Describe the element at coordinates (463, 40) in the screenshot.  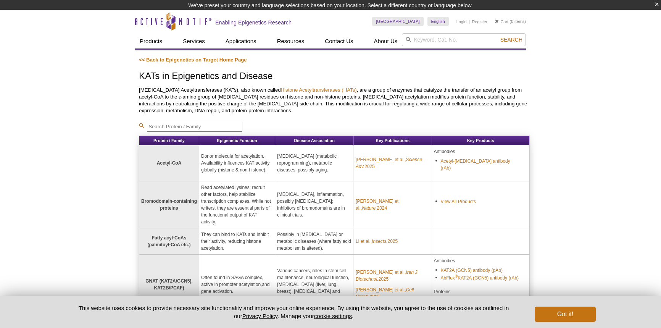
I see `input: Keyword, Cat. No.` at that location.